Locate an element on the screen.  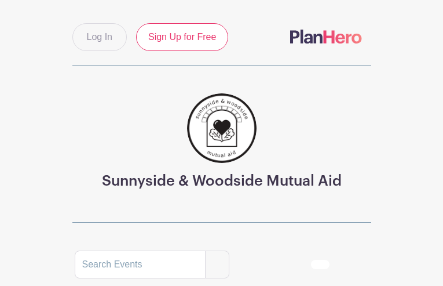
img: 256.png is located at coordinates (222, 128).